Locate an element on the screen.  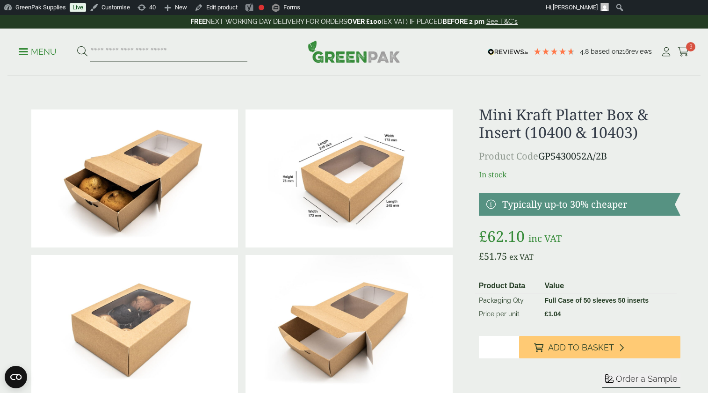
p: GP5430052A/2B is located at coordinates (579, 156).